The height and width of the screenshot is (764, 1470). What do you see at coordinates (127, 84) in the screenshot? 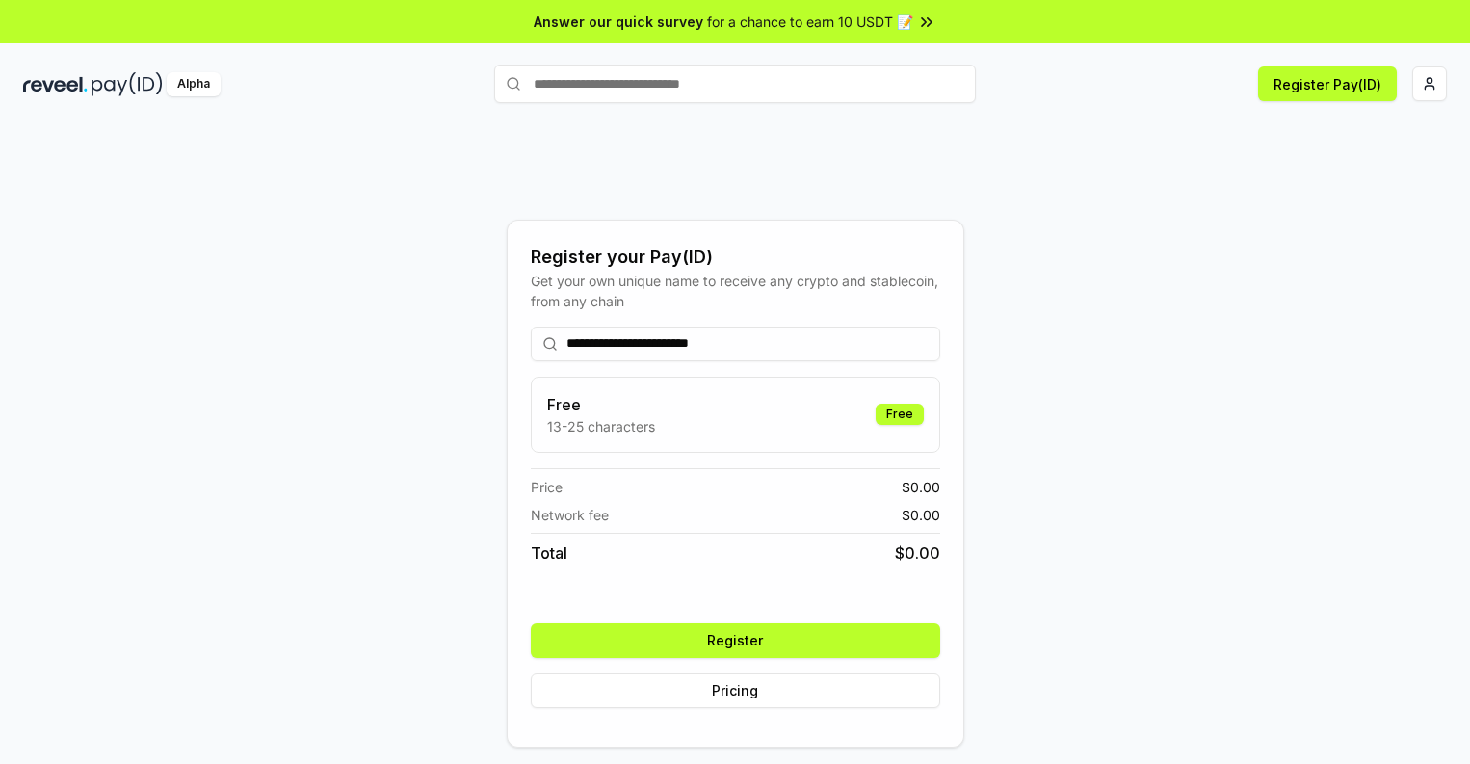
I see `img: pay_id` at bounding box center [127, 84].